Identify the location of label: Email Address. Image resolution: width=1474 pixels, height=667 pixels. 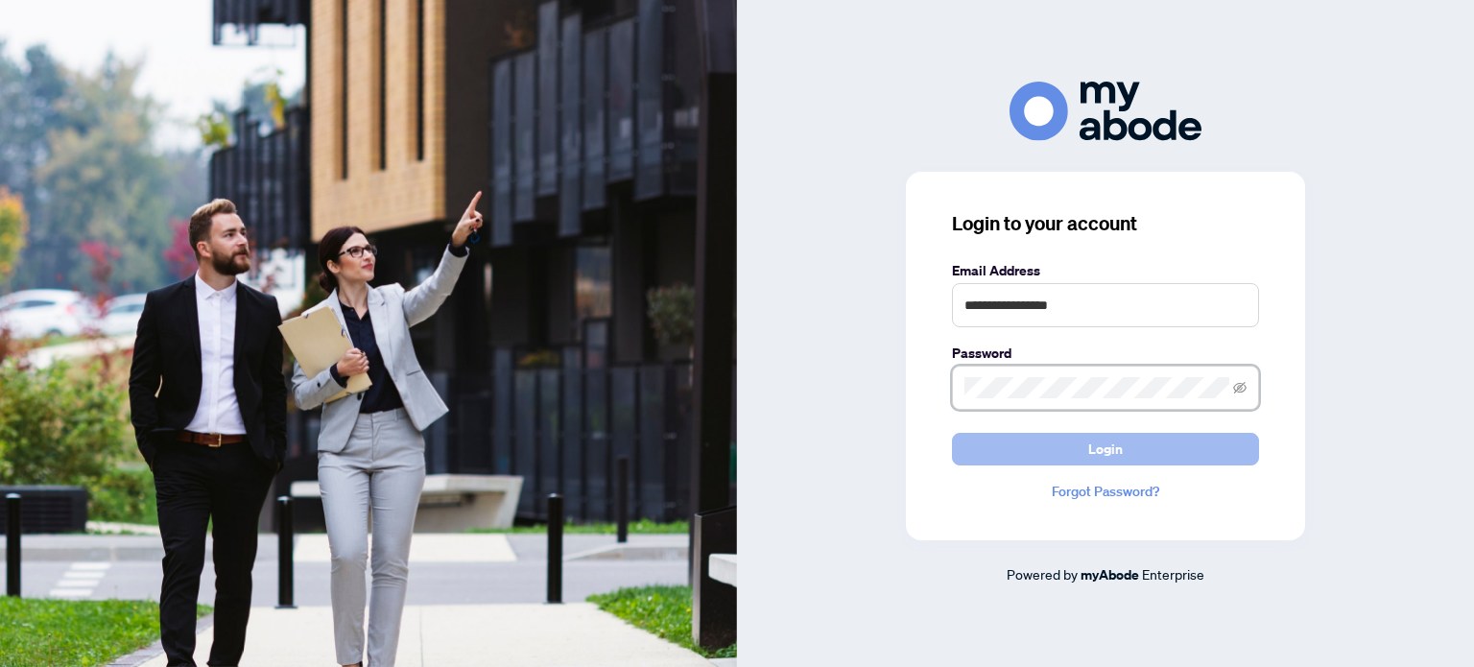
(1106, 271).